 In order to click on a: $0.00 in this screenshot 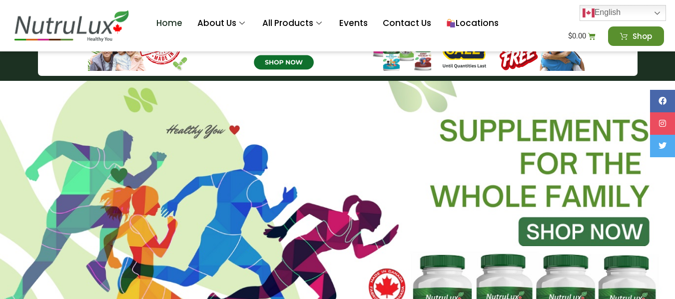, I will do `click(582, 36)`.